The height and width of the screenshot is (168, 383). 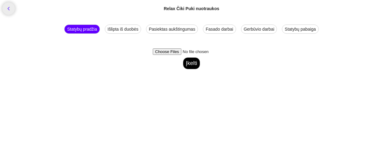 I want to click on div: Gerbūvio darbai, so click(x=259, y=29).